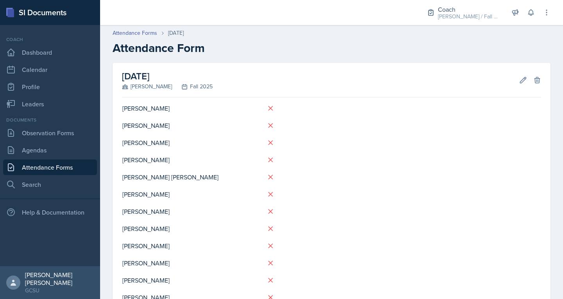  I want to click on div: Help & Documentation, so click(50, 212).